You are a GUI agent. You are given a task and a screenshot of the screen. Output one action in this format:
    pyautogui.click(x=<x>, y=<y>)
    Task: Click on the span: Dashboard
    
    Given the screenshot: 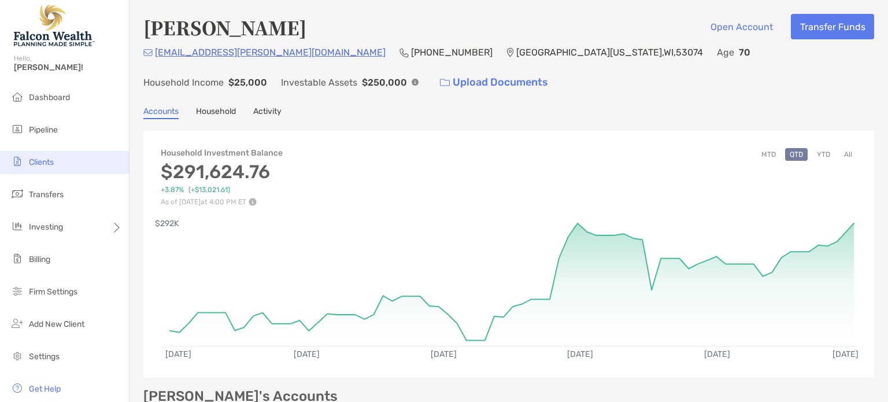 What is the action you would take?
    pyautogui.click(x=49, y=97)
    